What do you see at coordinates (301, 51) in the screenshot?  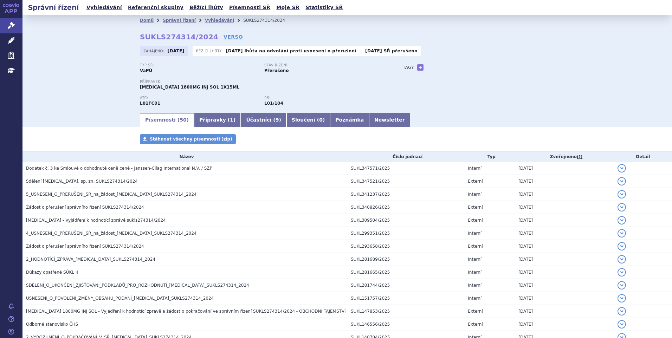 I see `a: lhůta na odvolání proti usnesení o přerušení` at bounding box center [301, 51].